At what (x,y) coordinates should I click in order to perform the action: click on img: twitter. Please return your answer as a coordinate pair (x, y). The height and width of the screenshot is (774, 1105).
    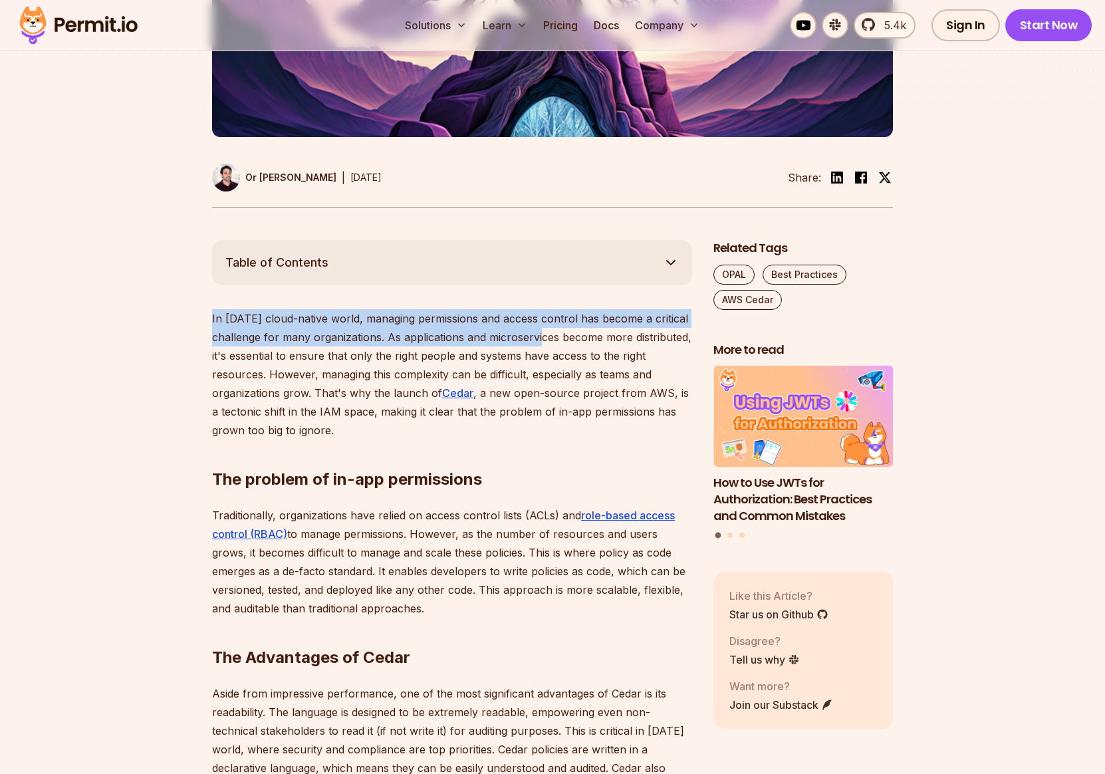
    Looking at the image, I should click on (885, 177).